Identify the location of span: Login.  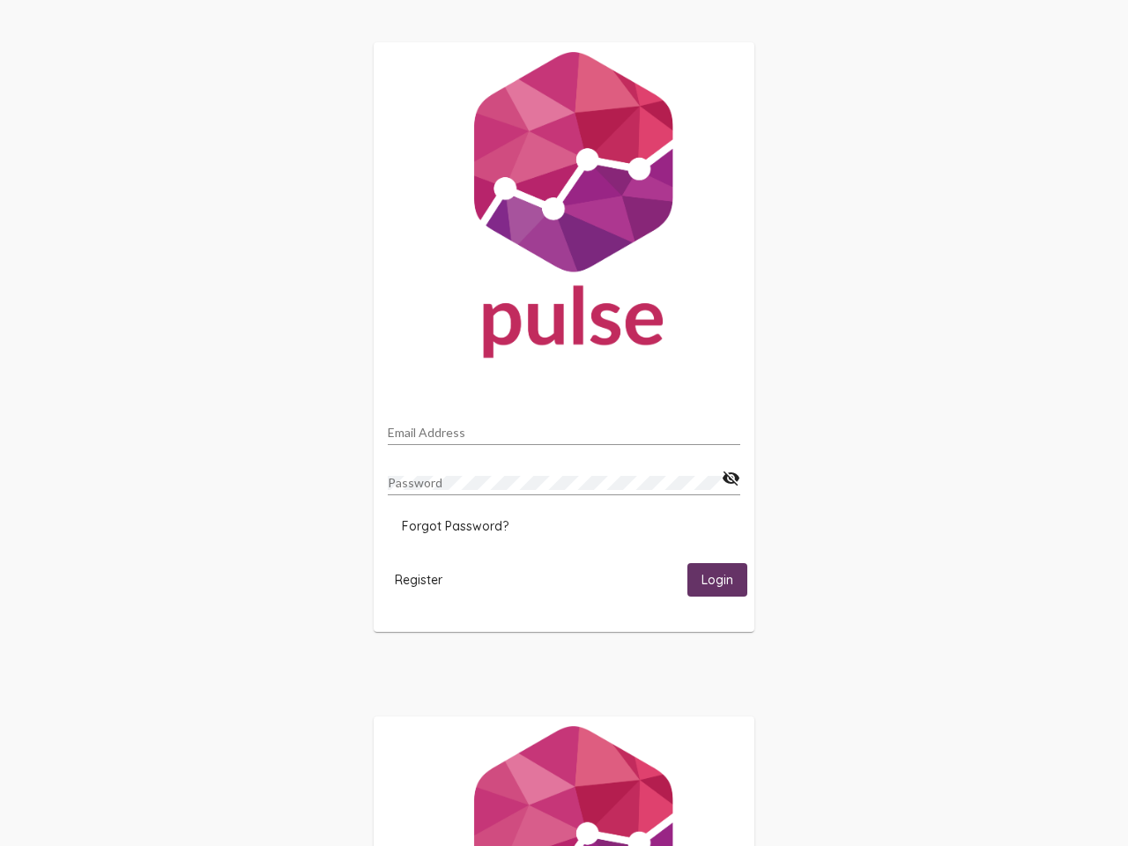
(717, 580).